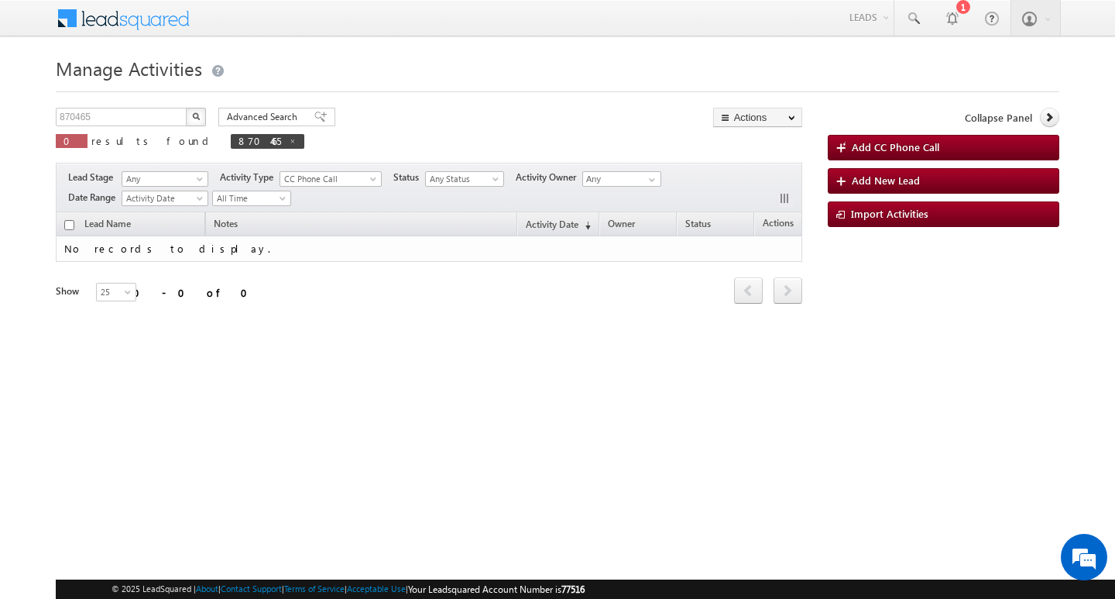 The width and height of the screenshot is (1115, 599). Describe the element at coordinates (998, 118) in the screenshot. I see `span: Collapse Panel` at that location.